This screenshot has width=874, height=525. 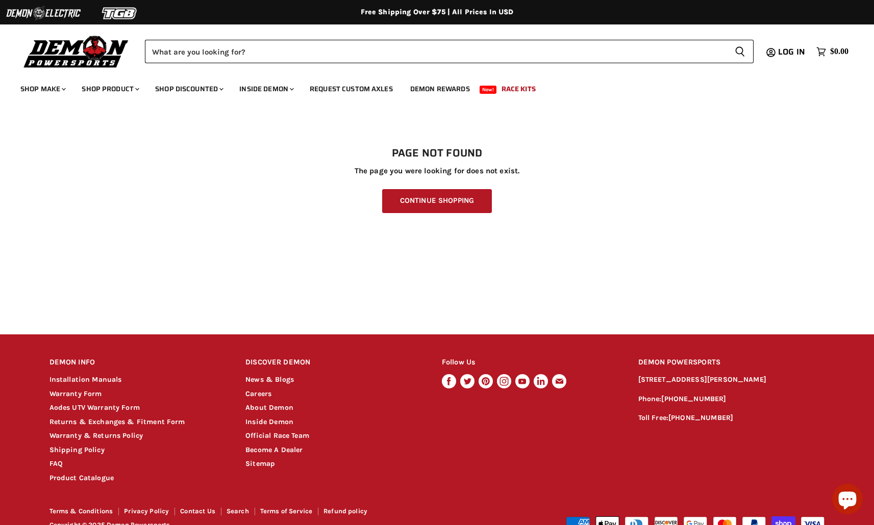 I want to click on a: Shop Make, so click(x=42, y=89).